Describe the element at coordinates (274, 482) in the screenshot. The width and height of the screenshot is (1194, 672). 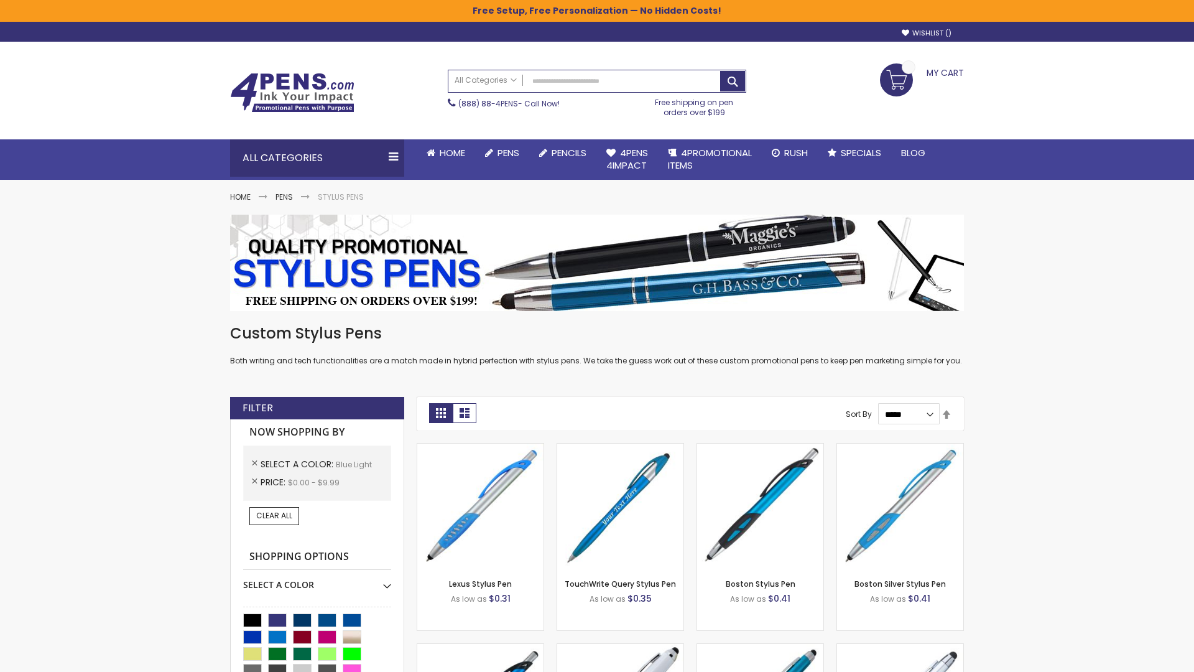
I see `span: Price` at that location.